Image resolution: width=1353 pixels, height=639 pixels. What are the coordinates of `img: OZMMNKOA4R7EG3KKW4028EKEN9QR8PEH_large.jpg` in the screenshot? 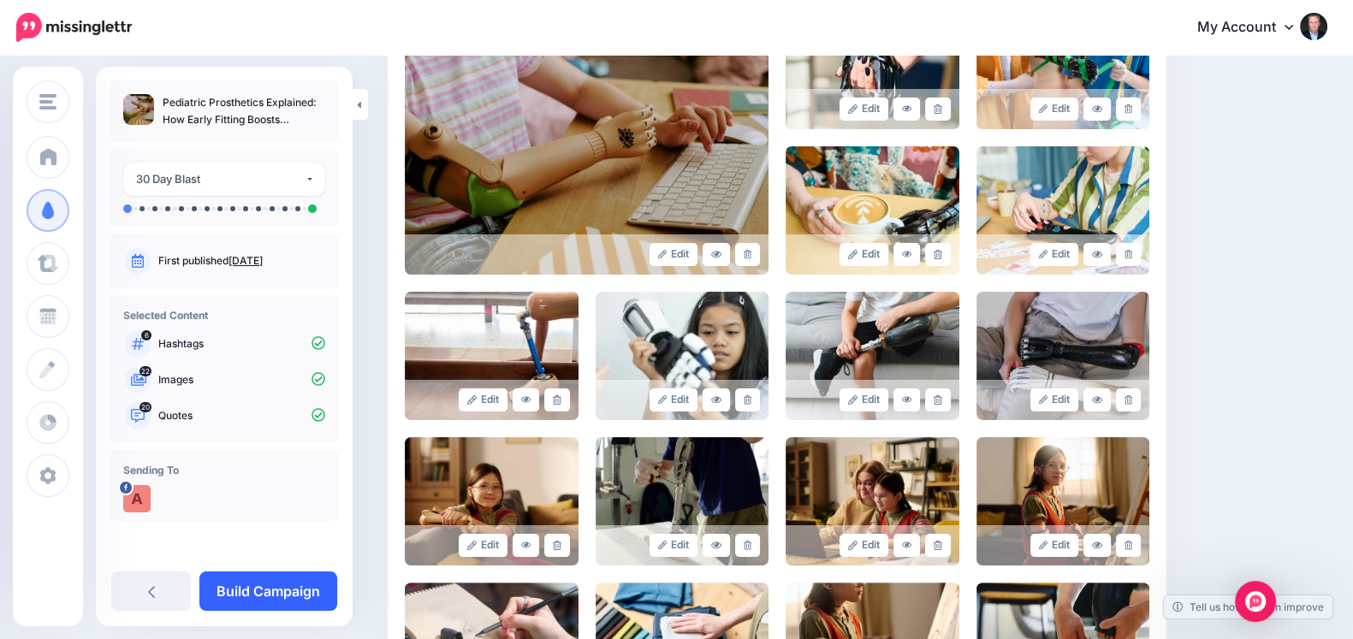 It's located at (872, 65).